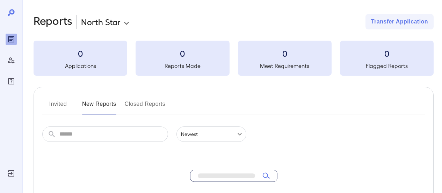 Image resolution: width=442 pixels, height=193 pixels. What do you see at coordinates (99, 107) in the screenshot?
I see `button: New Reports` at bounding box center [99, 107].